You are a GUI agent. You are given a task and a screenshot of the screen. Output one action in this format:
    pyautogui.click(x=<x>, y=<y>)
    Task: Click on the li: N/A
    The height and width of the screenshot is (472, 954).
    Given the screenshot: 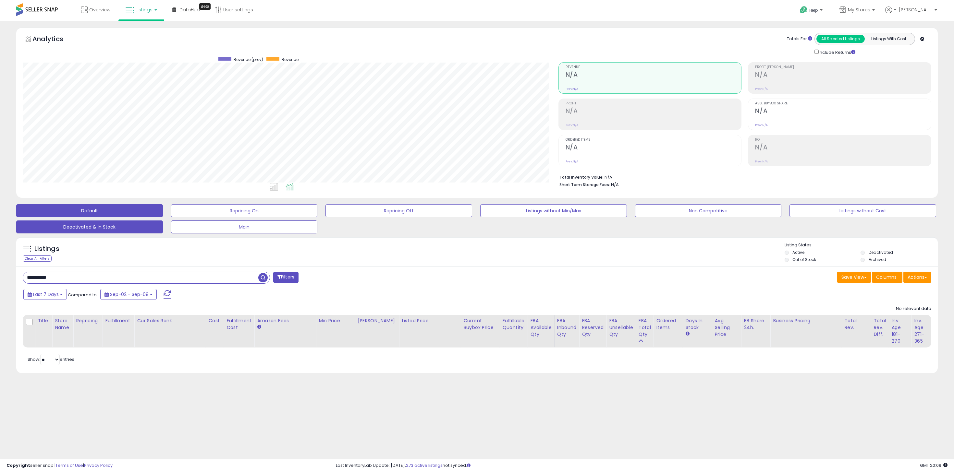 What is the action you would take?
    pyautogui.click(x=742, y=177)
    